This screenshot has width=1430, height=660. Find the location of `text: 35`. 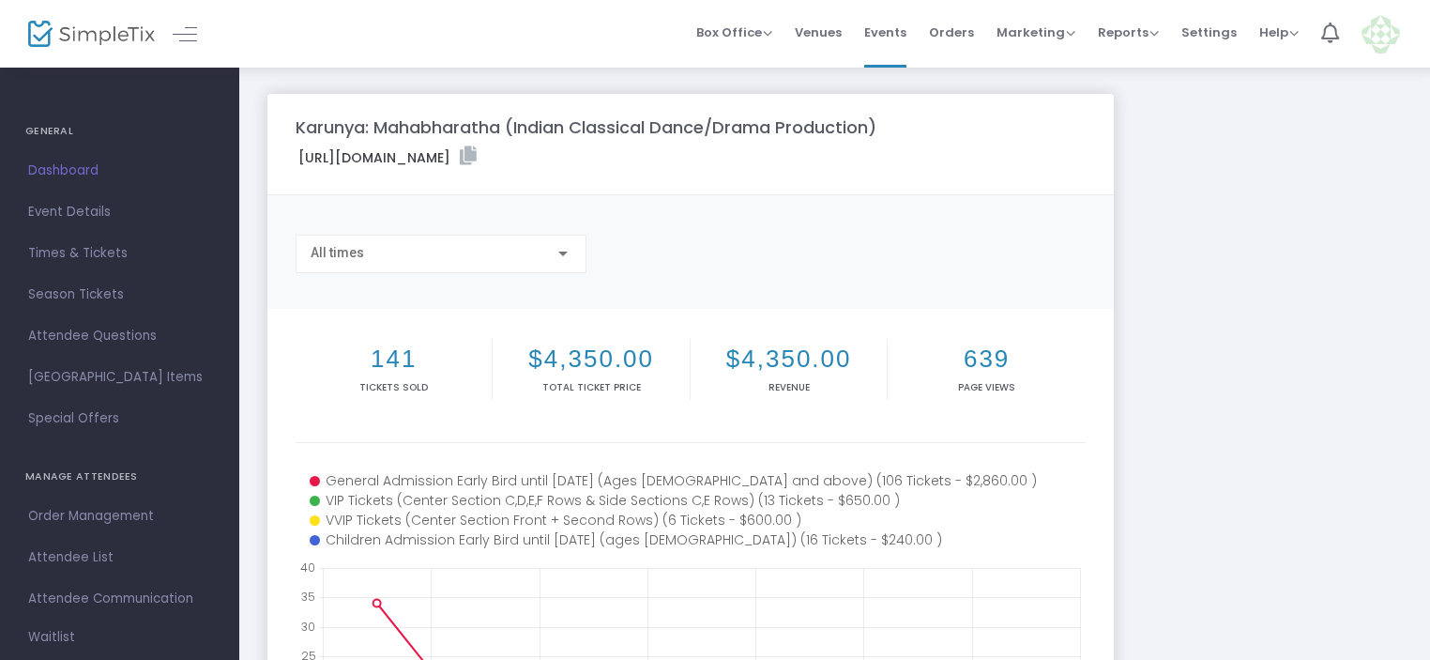

text: 35 is located at coordinates (308, 596).